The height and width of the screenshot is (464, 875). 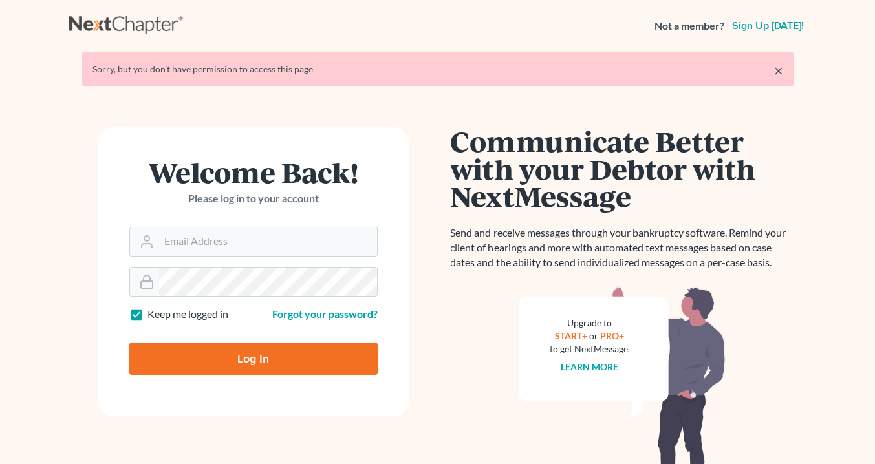 I want to click on input: Email Address, so click(x=268, y=242).